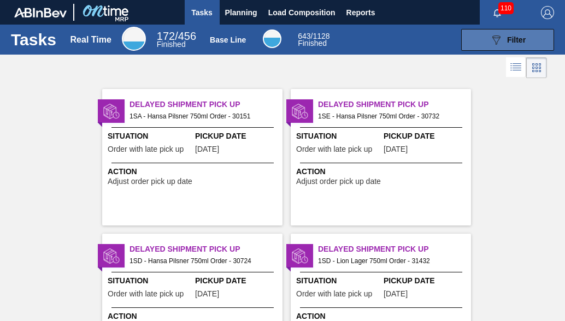 The image size is (565, 321). Describe the element at coordinates (395, 294) in the screenshot. I see `span: 09/05/2025` at that location.